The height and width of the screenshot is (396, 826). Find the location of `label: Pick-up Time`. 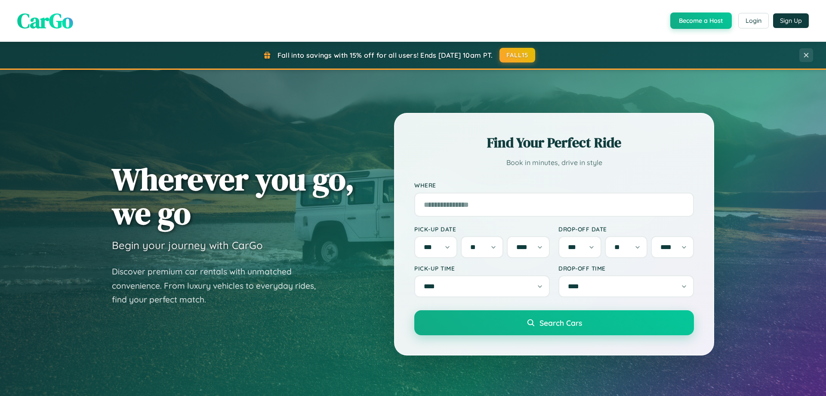

label: Pick-up Time is located at coordinates (482, 268).